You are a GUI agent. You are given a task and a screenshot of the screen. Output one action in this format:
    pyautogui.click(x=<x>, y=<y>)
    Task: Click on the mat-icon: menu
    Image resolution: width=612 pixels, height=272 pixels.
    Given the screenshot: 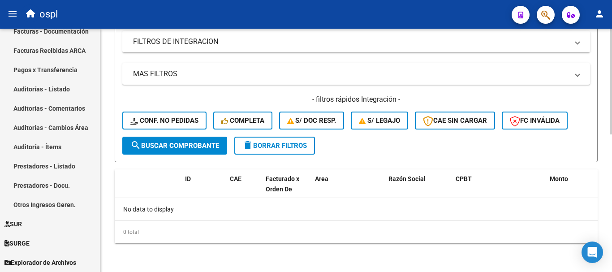 What is the action you would take?
    pyautogui.click(x=13, y=14)
    